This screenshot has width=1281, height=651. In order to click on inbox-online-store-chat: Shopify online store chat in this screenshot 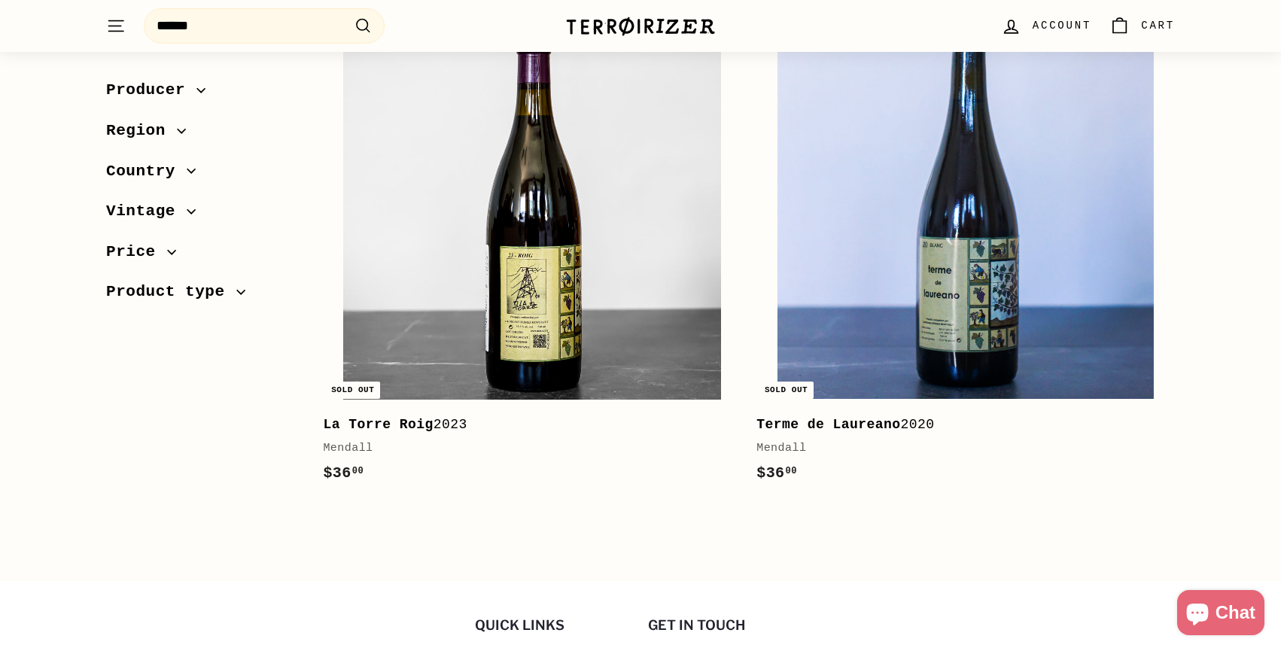, I will do `click(1221, 614)`.